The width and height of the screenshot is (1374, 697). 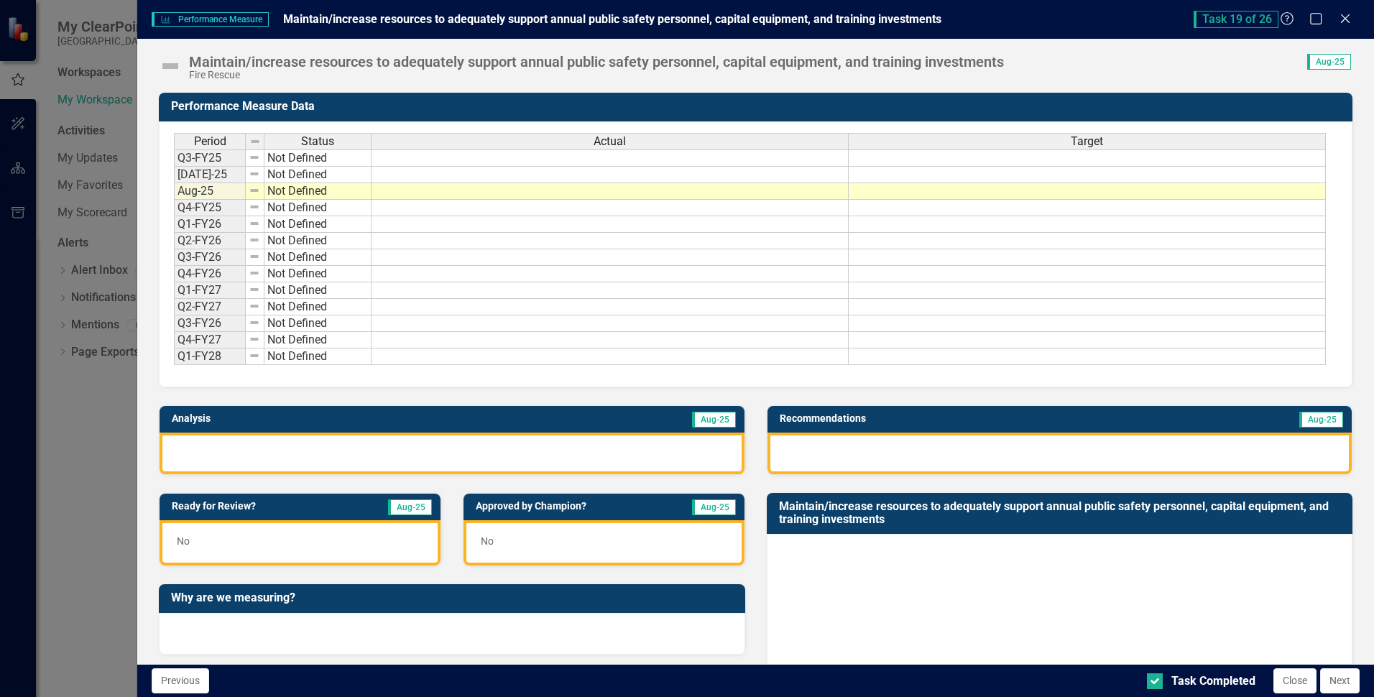 What do you see at coordinates (612, 19) in the screenshot?
I see `span: Maintain/increase resources to adequately support annual public safety personnel, capital equipme...` at bounding box center [612, 19].